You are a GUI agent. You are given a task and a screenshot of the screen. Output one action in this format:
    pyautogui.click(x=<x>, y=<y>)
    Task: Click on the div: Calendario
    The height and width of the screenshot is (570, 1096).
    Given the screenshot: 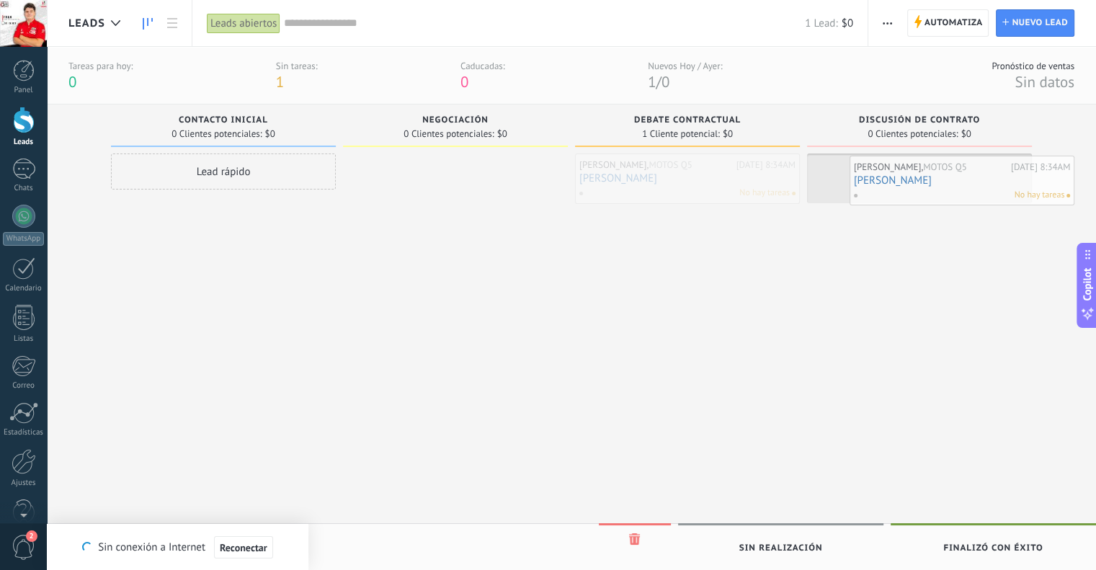 What is the action you would take?
    pyautogui.click(x=24, y=288)
    